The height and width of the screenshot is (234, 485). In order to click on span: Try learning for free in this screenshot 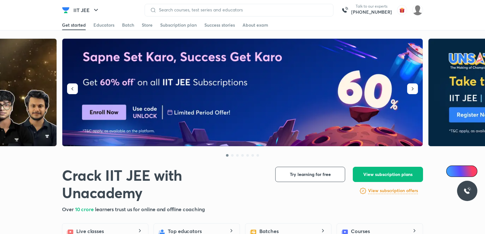, I will do `click(310, 175)`.